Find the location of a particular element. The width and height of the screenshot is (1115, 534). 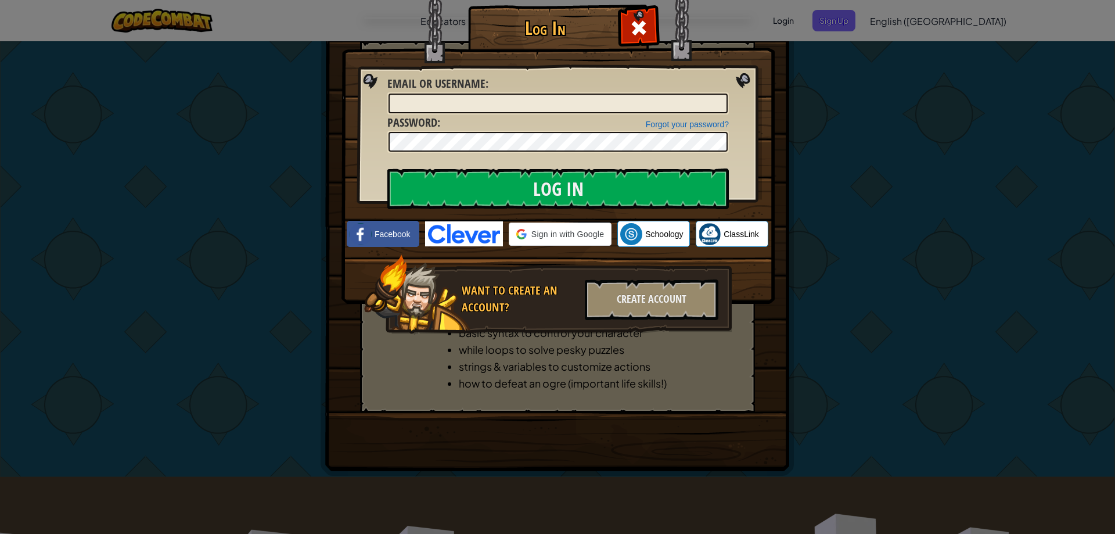

span: Password is located at coordinates (412, 122).